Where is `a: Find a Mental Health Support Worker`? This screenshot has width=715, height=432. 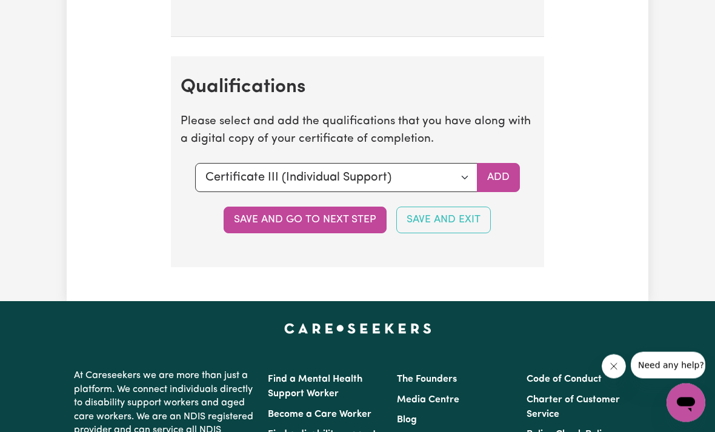 a: Find a Mental Health Support Worker is located at coordinates (315, 387).